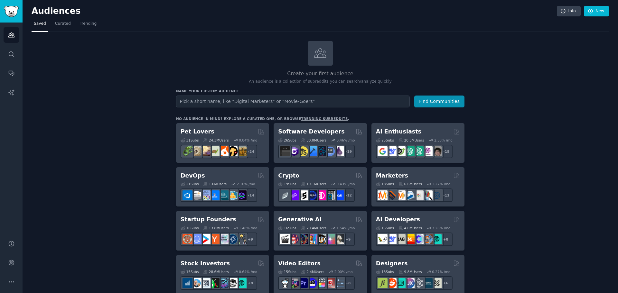 The width and height of the screenshot is (618, 293). I want to click on p: An audience is a collection of subreddits you can search/analyze quickly, so click(320, 82).